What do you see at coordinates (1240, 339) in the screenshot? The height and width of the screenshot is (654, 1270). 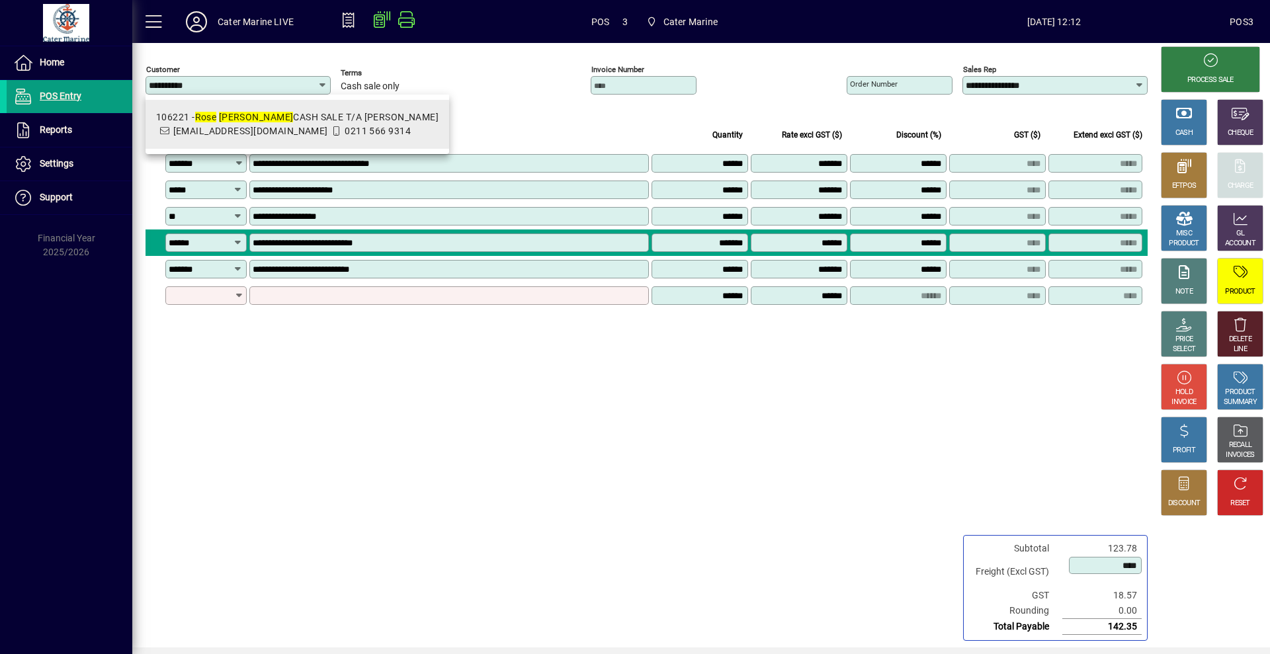 I see `div: DELETE` at bounding box center [1240, 339].